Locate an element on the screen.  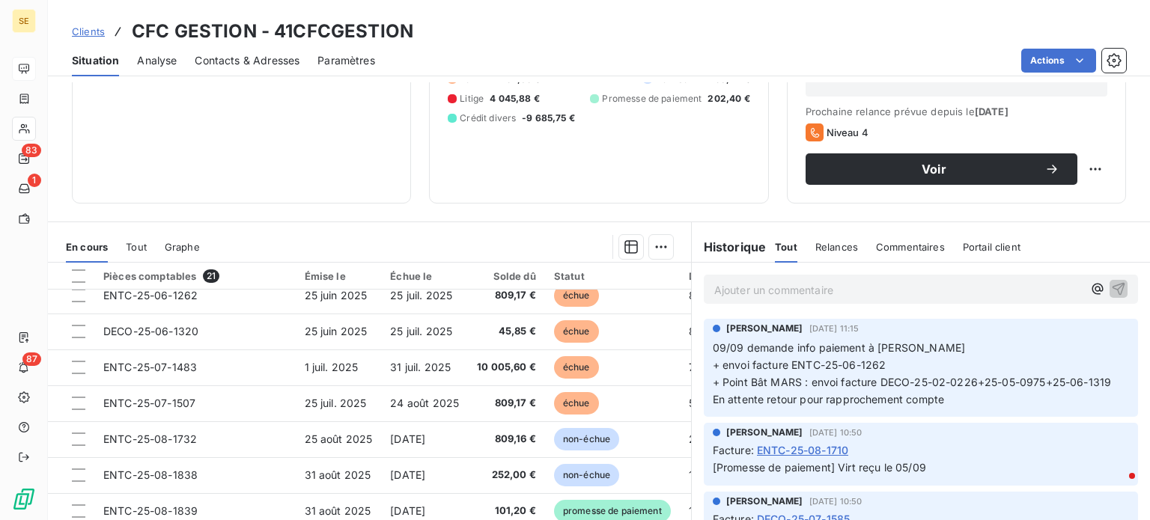
div: Délai is located at coordinates (709, 276).